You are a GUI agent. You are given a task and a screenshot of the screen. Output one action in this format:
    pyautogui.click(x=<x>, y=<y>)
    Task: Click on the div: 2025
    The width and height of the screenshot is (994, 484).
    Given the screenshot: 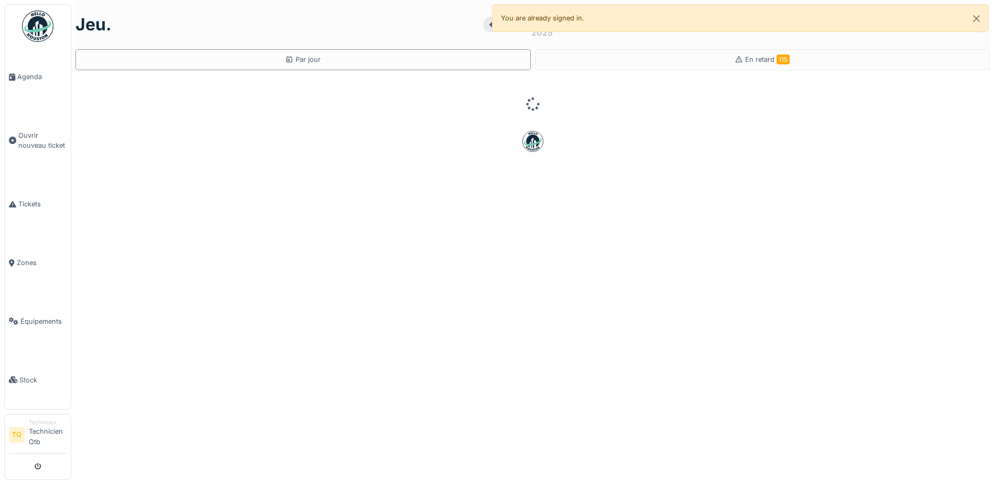 What is the action you would take?
    pyautogui.click(x=542, y=32)
    